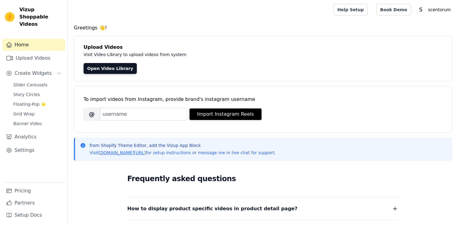 The height and width of the screenshot is (226, 458). What do you see at coordinates (33, 73) in the screenshot?
I see `span: Create Widgets` at bounding box center [33, 73].